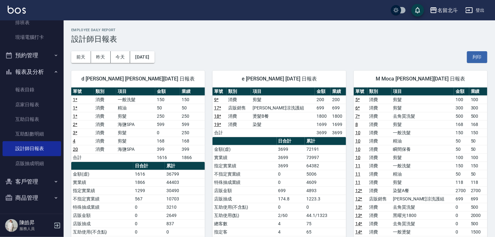 This screenshot has height=237, width=495. What do you see at coordinates (149, 199) in the screenshot?
I see `td: 567` at bounding box center [149, 199].